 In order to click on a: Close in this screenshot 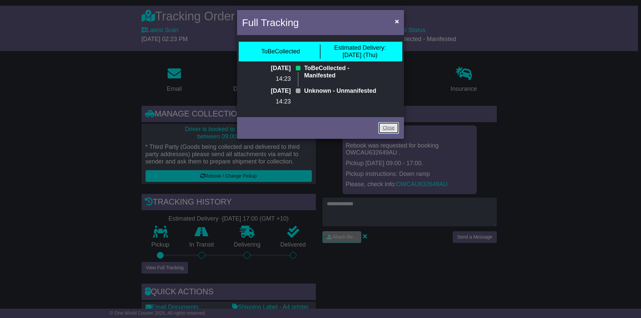, I will do `click(389, 128)`.